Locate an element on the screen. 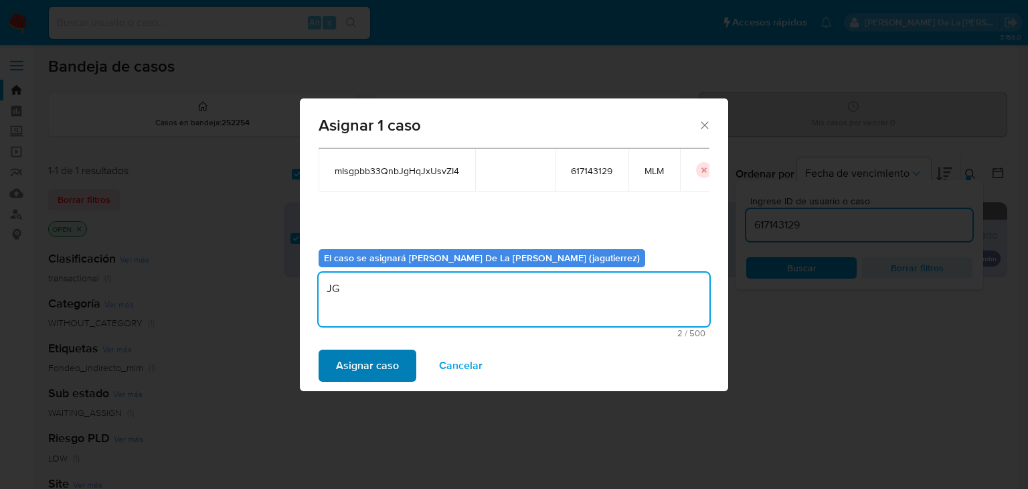 The image size is (1028, 489). span: Cancelar is located at coordinates (461, 365).